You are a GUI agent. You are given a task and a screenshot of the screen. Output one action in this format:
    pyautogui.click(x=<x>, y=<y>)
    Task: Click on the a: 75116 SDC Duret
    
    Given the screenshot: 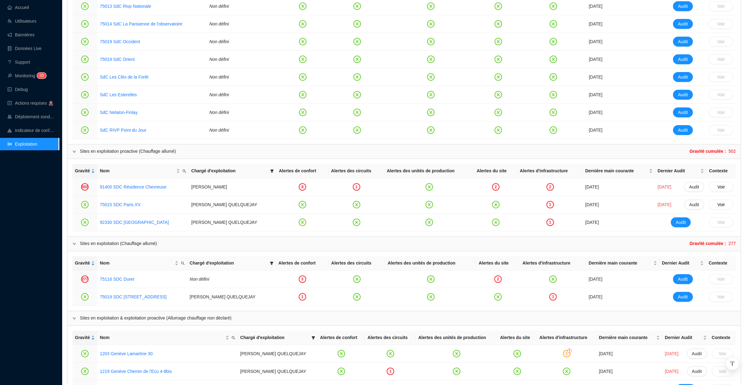 What is the action you would take?
    pyautogui.click(x=117, y=279)
    